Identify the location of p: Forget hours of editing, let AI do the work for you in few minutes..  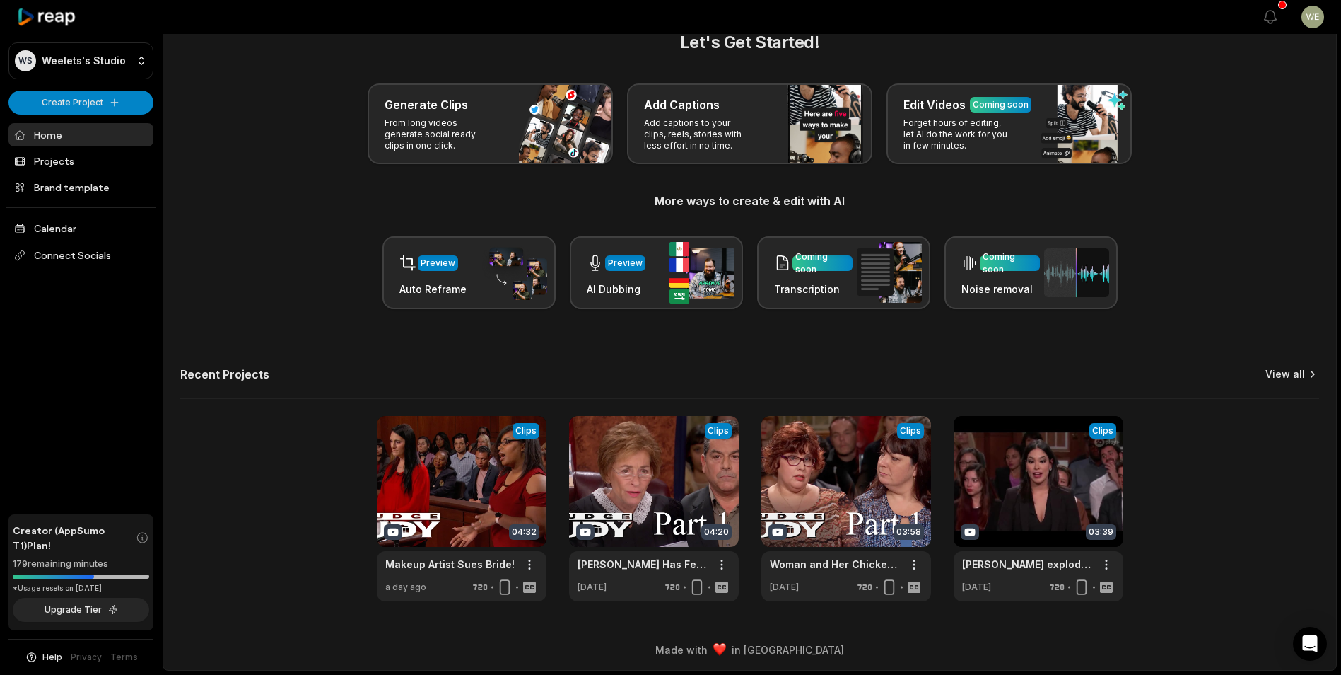
(958, 134).